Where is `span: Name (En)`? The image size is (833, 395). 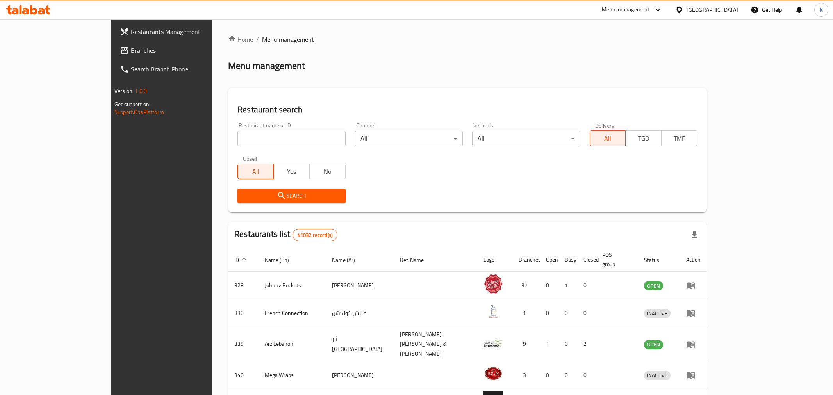 span: Name (En) is located at coordinates (282, 260).